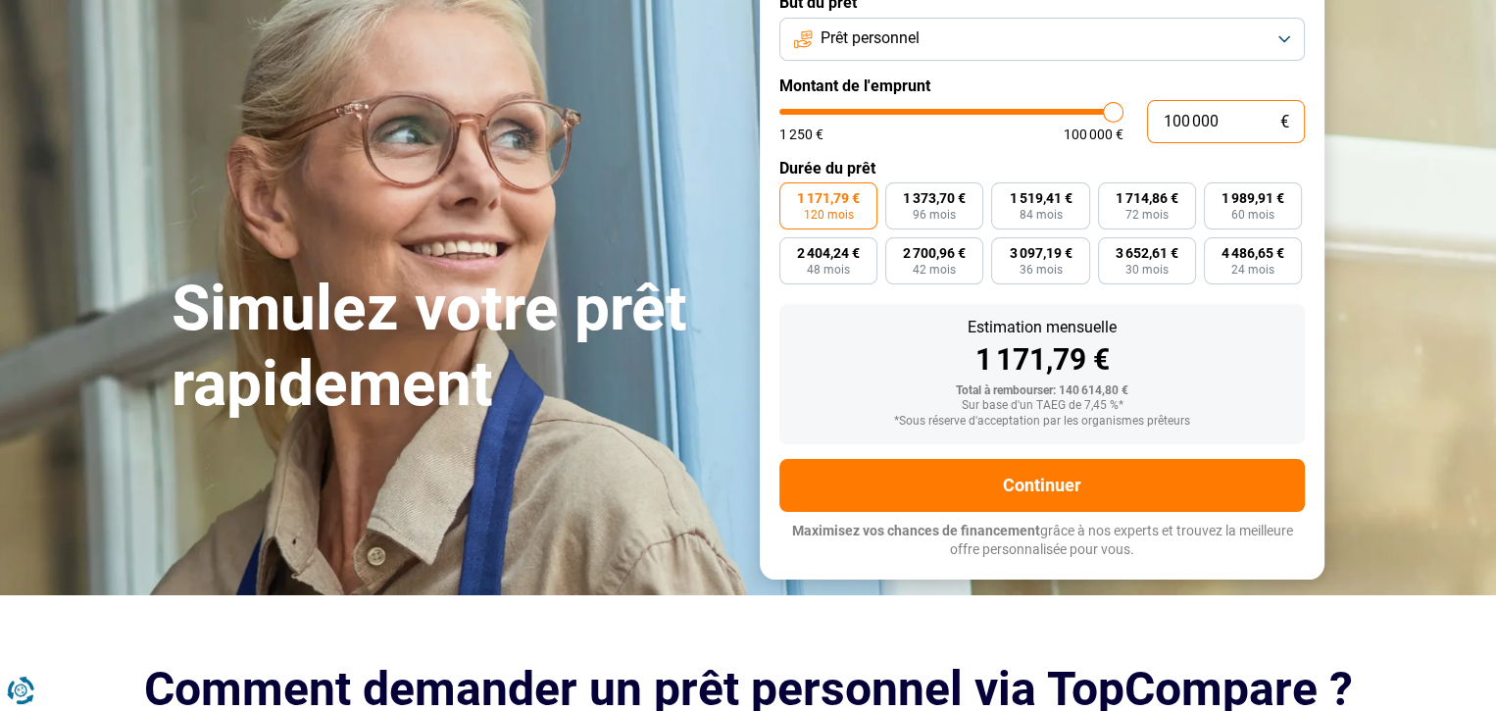 Image resolution: width=1496 pixels, height=711 pixels. I want to click on p: grâce à nos experts et trouvez la meilleure offre personnalisée pour vous., so click(1042, 540).